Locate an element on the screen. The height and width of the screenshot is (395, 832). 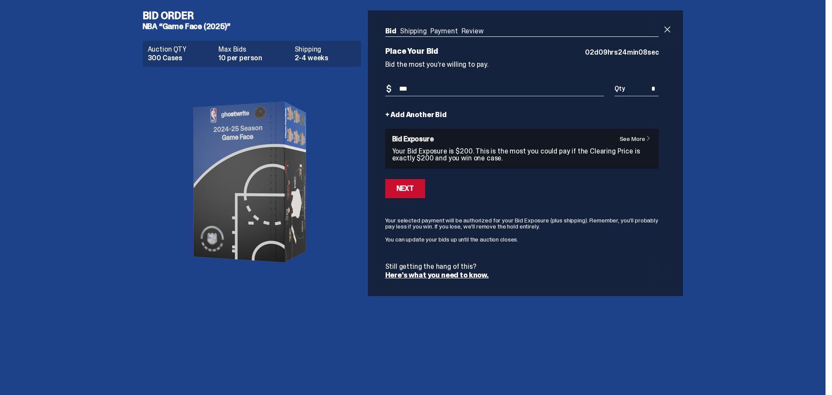
a: See More is located at coordinates (638, 139).